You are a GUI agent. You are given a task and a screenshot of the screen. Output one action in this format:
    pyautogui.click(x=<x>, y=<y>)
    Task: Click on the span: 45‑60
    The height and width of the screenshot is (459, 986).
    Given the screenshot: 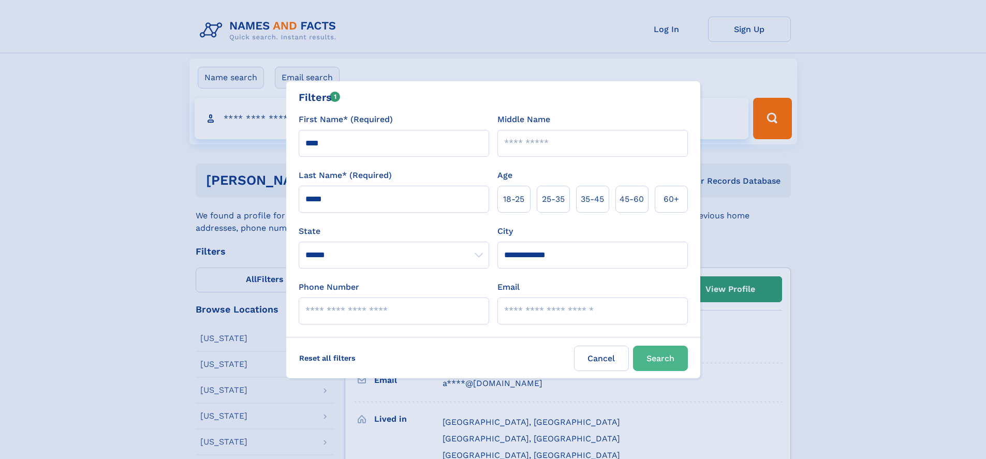 What is the action you would take?
    pyautogui.click(x=632, y=199)
    